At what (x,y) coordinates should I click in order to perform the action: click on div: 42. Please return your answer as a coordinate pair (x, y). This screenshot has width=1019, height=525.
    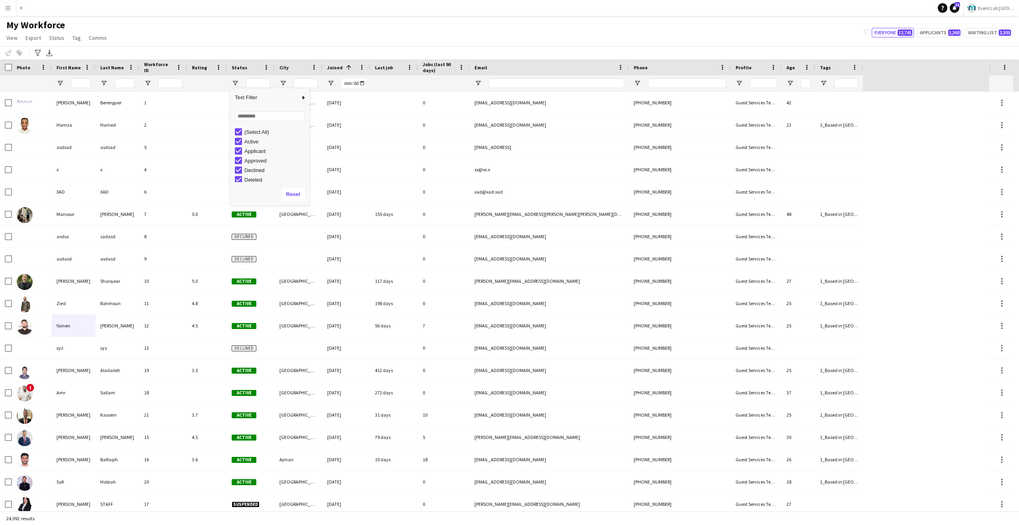
    Looking at the image, I should click on (799, 102).